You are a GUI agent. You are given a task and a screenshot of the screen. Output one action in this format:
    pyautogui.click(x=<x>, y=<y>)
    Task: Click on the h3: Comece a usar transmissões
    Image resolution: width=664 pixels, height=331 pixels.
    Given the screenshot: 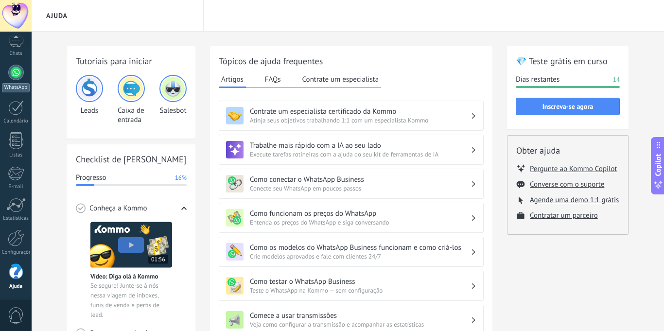 What is the action you would take?
    pyautogui.click(x=360, y=315)
    